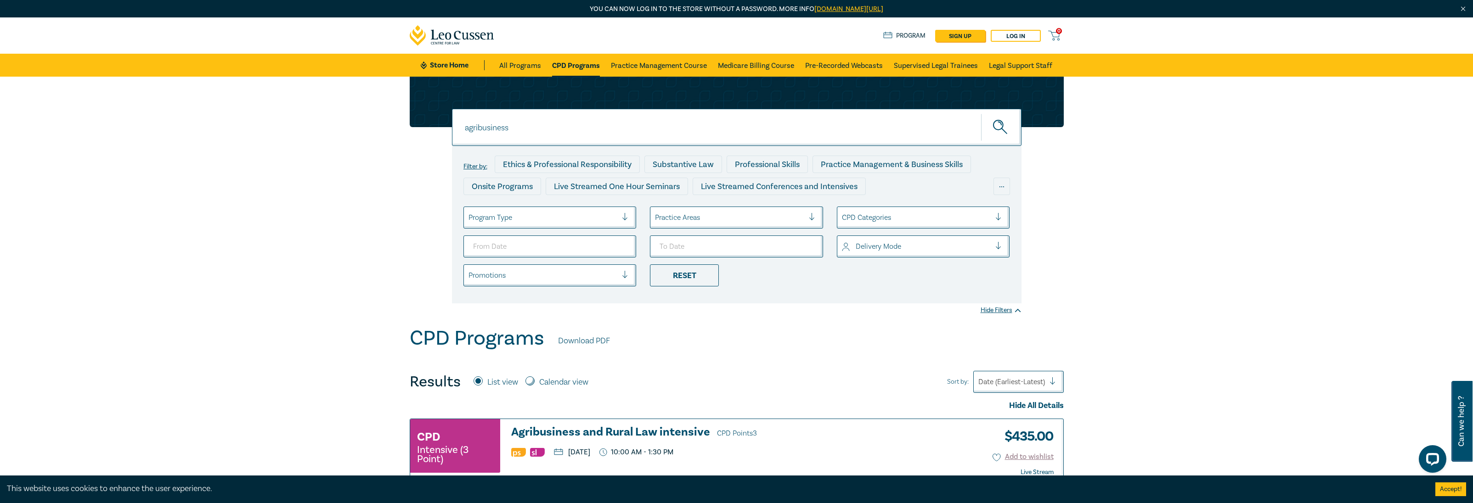  I want to click on label: List view, so click(502, 383).